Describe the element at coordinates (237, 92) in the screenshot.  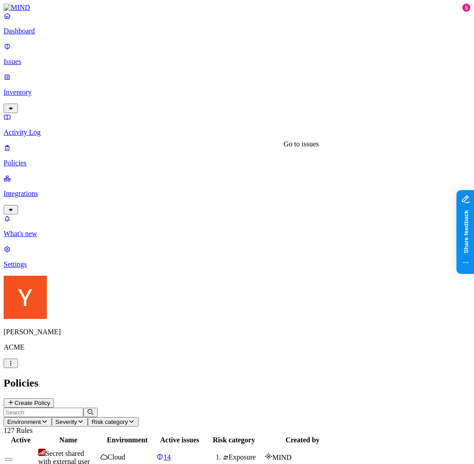
I see `a: Inventory` at that location.